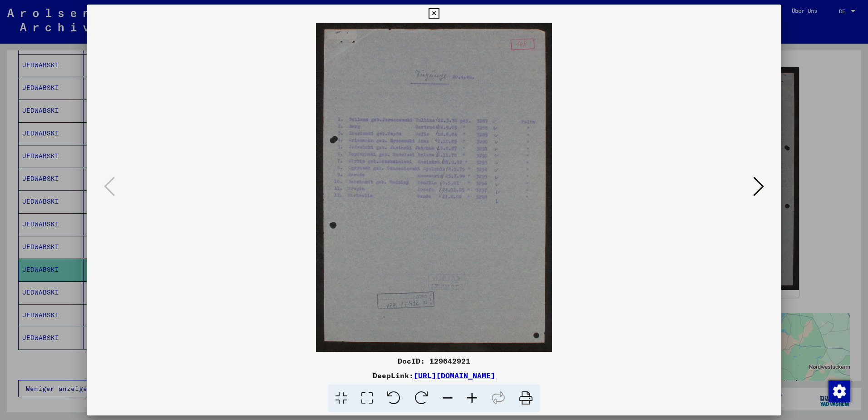  What do you see at coordinates (434, 375) in the screenshot?
I see `div: DeepLink:` at bounding box center [434, 375].